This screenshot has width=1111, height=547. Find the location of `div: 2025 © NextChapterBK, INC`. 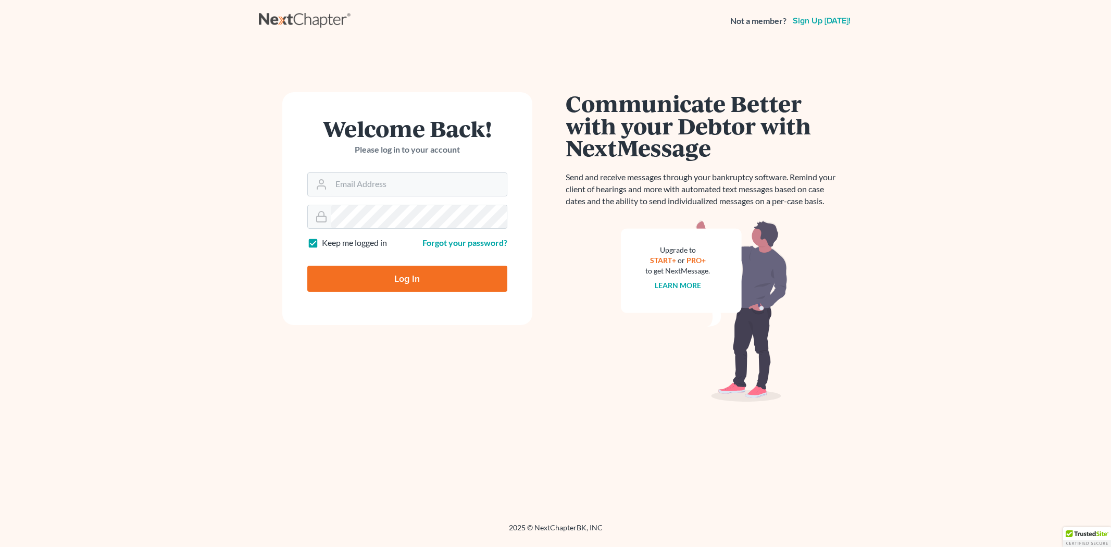

div: 2025 © NextChapterBK, INC is located at coordinates (556, 532).